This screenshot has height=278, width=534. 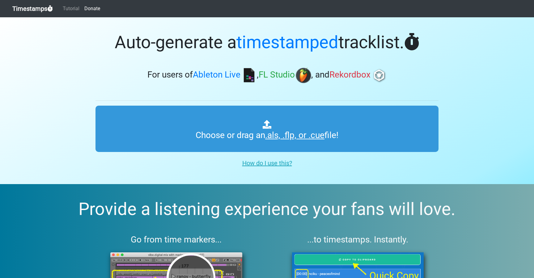 I want to click on a: Tutorial, so click(x=71, y=9).